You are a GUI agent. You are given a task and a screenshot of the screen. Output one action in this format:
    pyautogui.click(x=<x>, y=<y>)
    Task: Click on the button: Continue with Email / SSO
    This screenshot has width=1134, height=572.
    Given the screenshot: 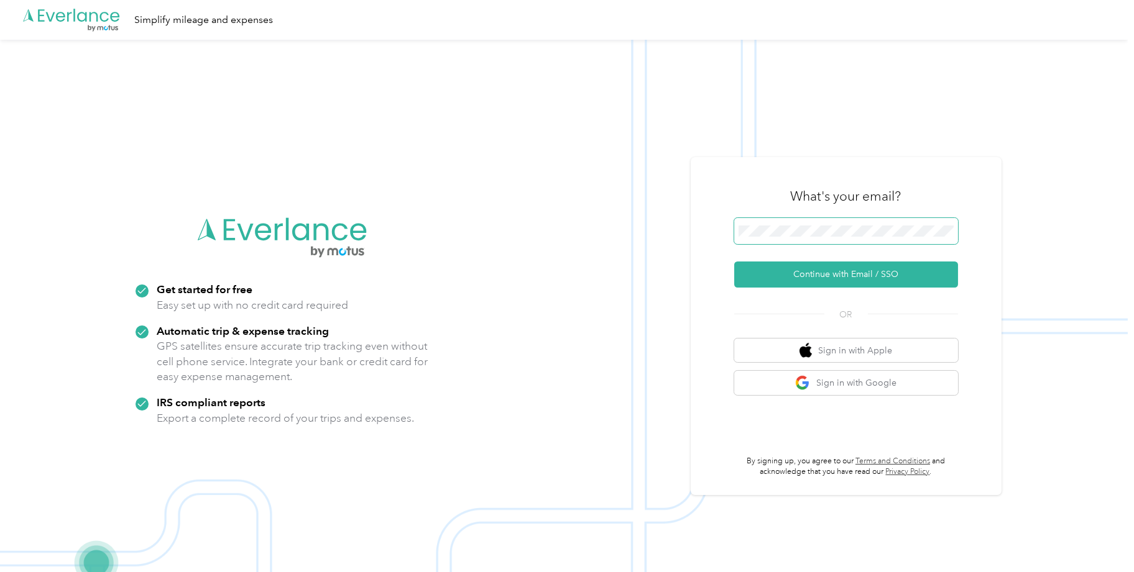 What is the action you would take?
    pyautogui.click(x=846, y=275)
    